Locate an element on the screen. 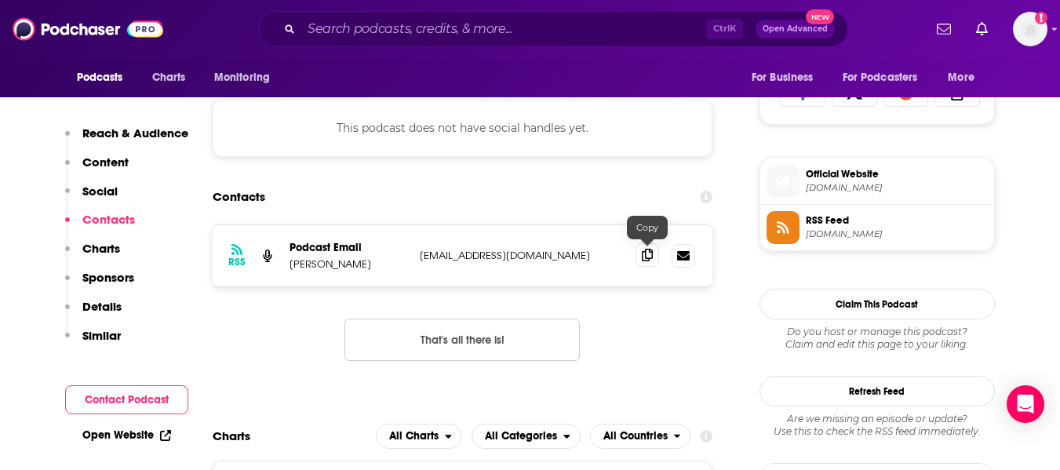 The image size is (1060, 470). div: Search podcasts, credits, & more... is located at coordinates (553, 29).